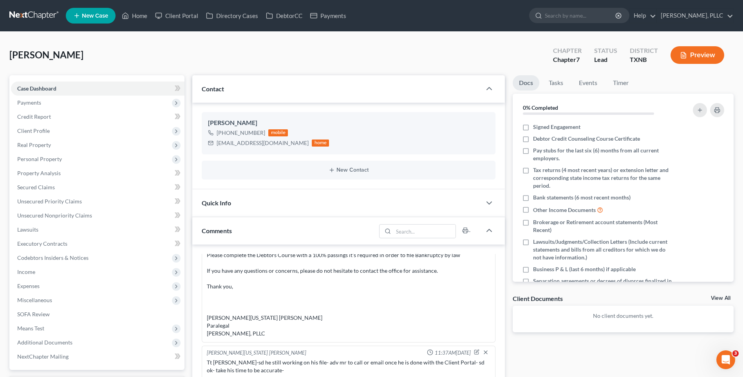 Image resolution: width=743 pixels, height=377 pixels. Describe the element at coordinates (95, 16) in the screenshot. I see `span: New Case` at that location.